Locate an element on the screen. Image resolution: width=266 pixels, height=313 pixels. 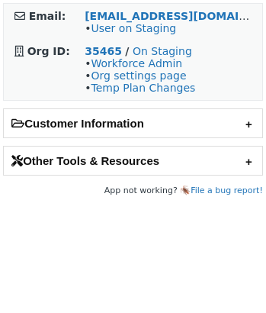
strong: Org ID: is located at coordinates (49, 51).